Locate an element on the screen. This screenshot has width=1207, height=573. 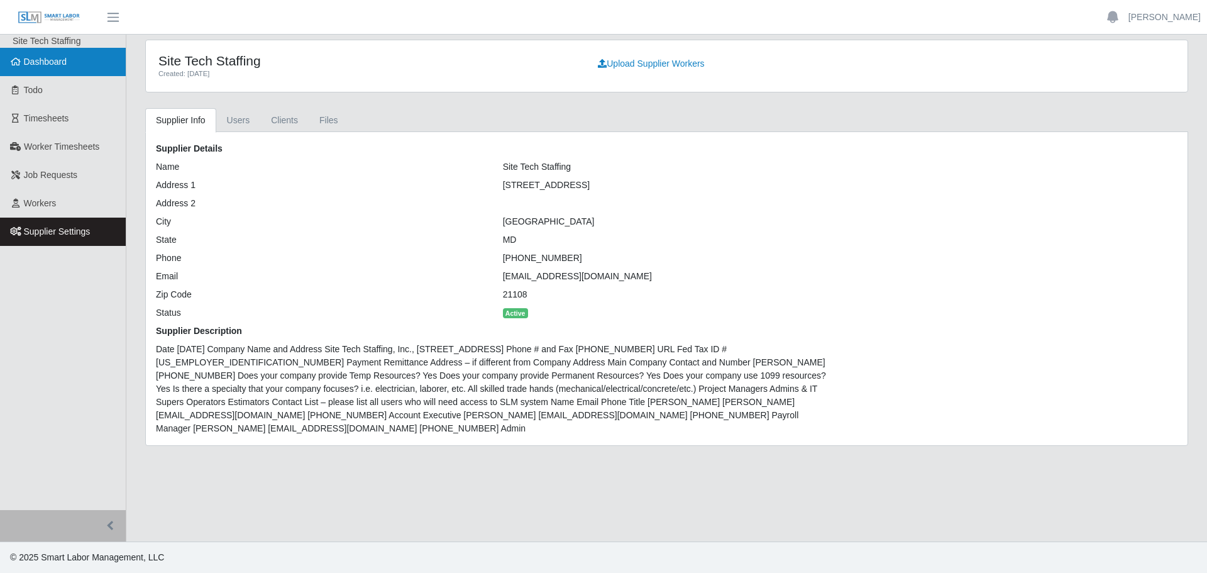
span: Active is located at coordinates (515, 313).